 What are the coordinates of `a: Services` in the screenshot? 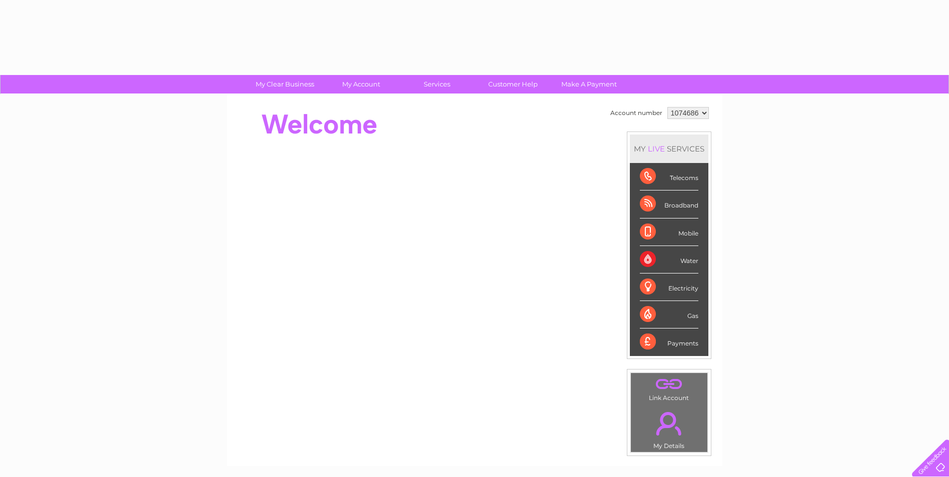 It's located at (437, 84).